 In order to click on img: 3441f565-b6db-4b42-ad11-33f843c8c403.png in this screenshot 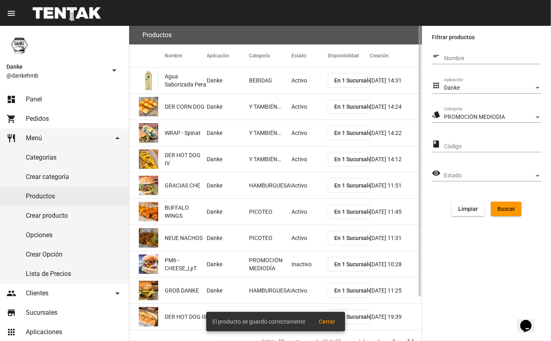, I will do `click(149, 211)`.